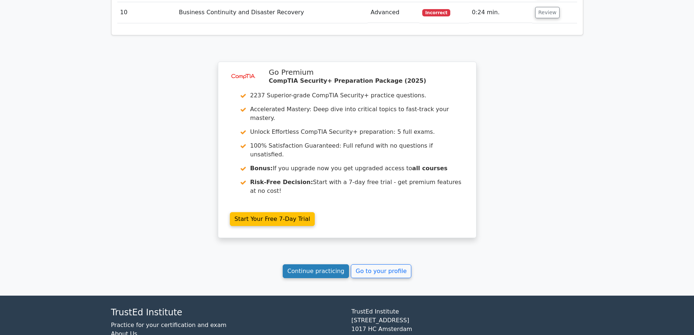 Image resolution: width=694 pixels, height=335 pixels. Describe the element at coordinates (146, 12) in the screenshot. I see `td: 10` at that location.